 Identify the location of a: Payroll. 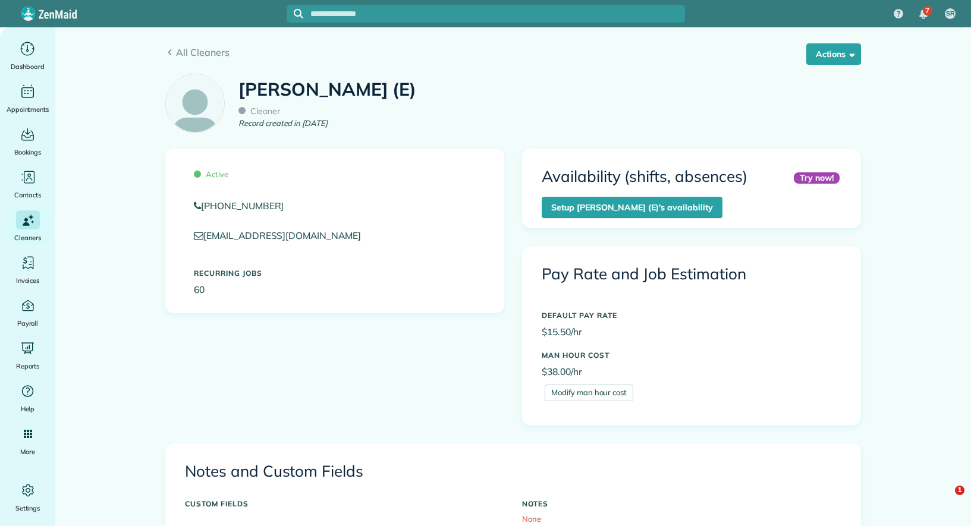
(27, 313).